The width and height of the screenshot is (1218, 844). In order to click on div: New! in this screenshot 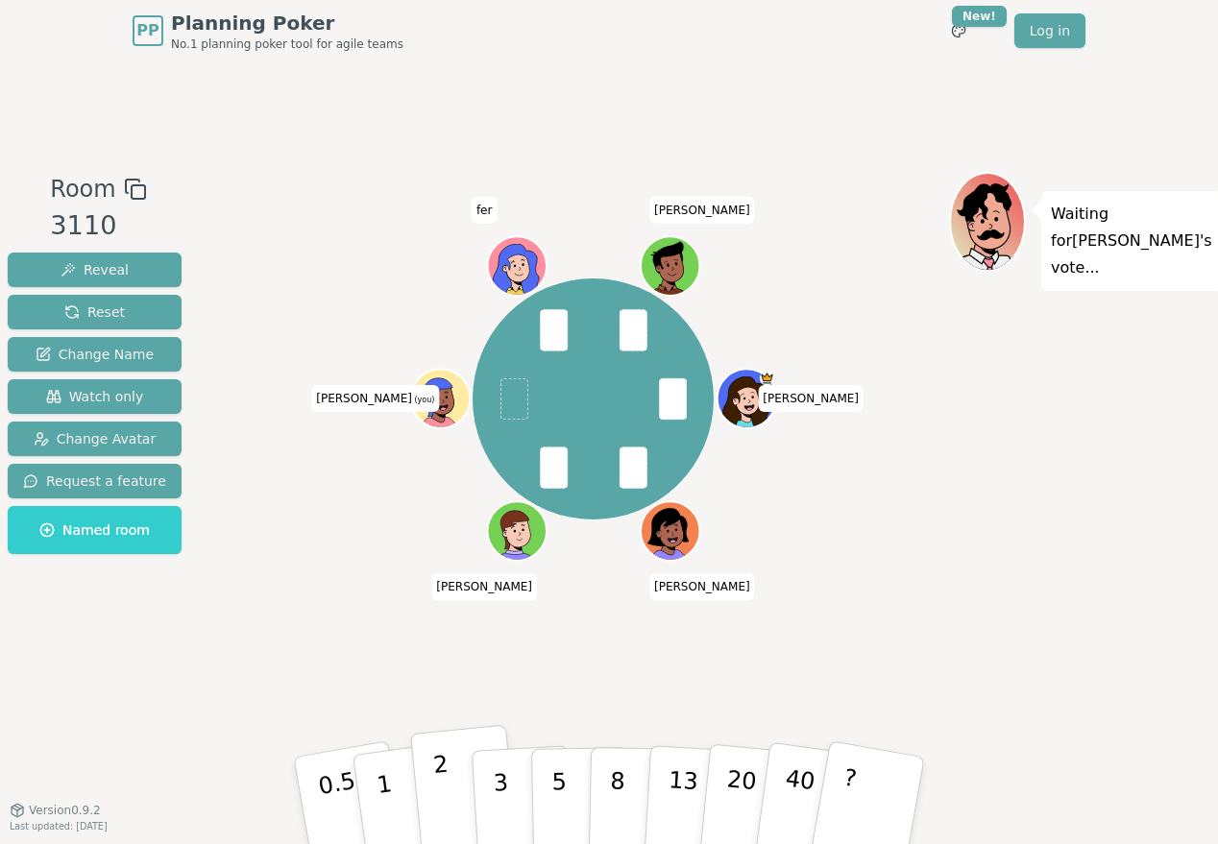, I will do `click(979, 16)`.